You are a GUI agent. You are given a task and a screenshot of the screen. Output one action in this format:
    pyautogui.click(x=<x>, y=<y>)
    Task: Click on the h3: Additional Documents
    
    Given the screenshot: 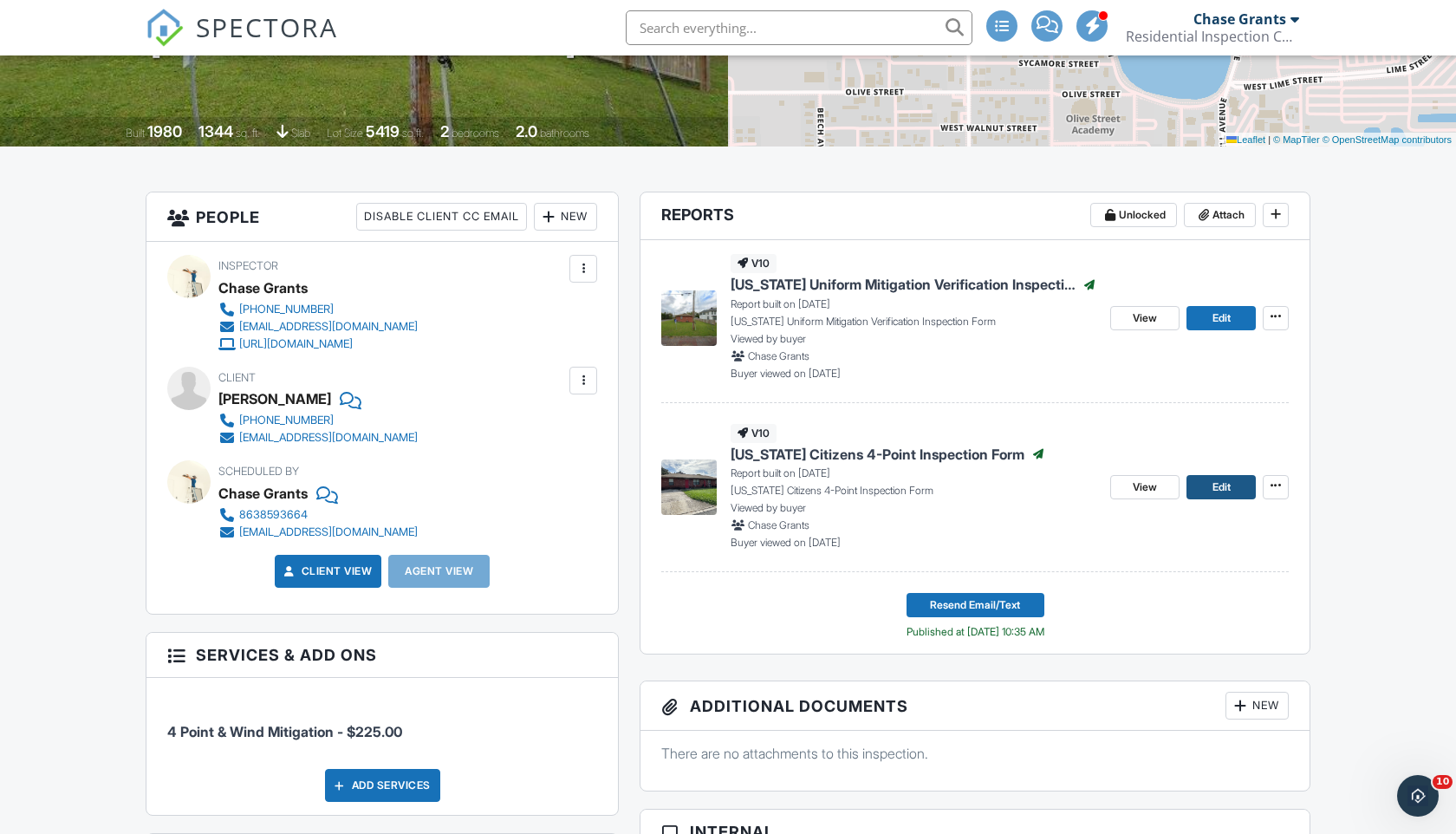 What is the action you would take?
    pyautogui.click(x=975, y=706)
    